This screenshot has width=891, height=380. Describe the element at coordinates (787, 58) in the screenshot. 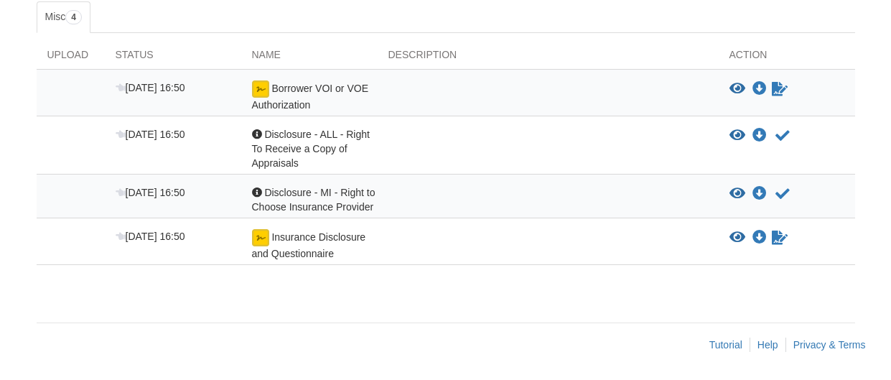

I see `div: Action` at that location.